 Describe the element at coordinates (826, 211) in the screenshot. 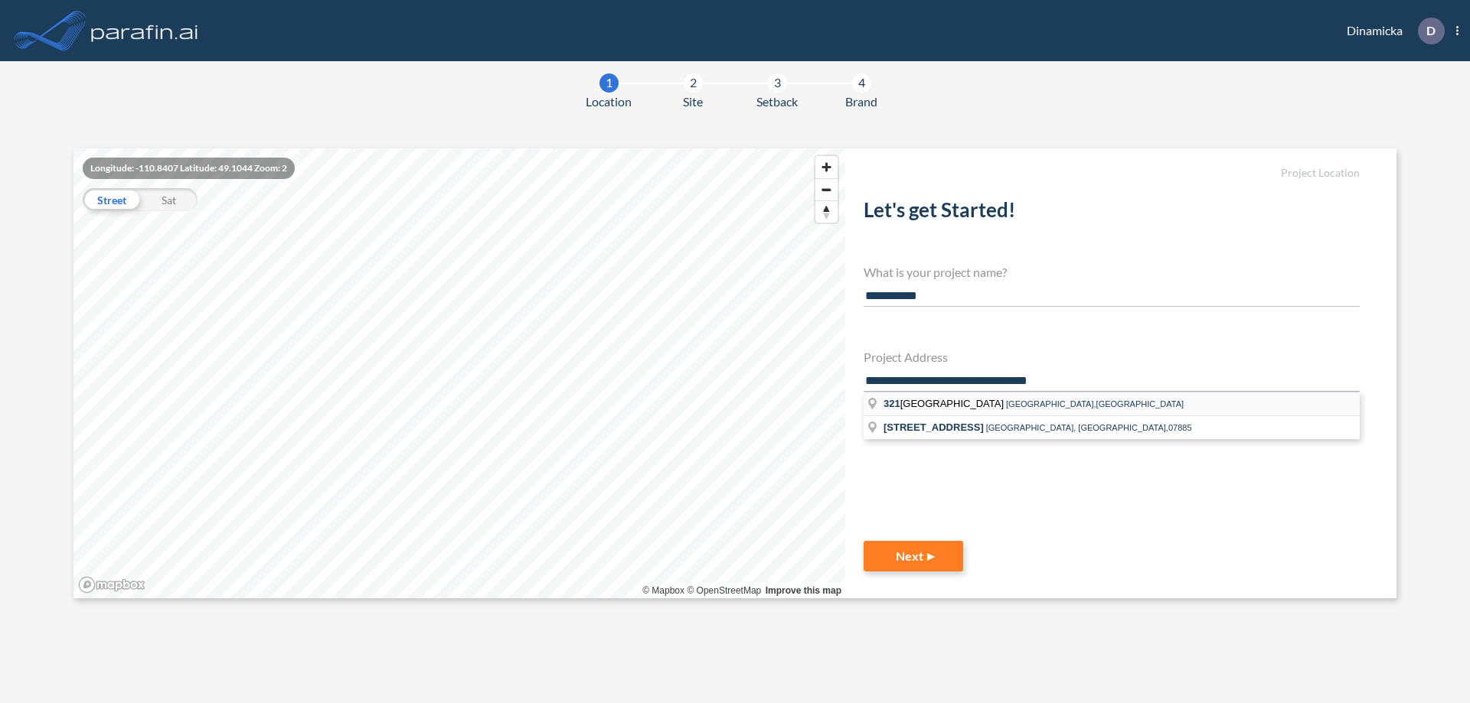

I see `button: Reset bearing to north` at that location.